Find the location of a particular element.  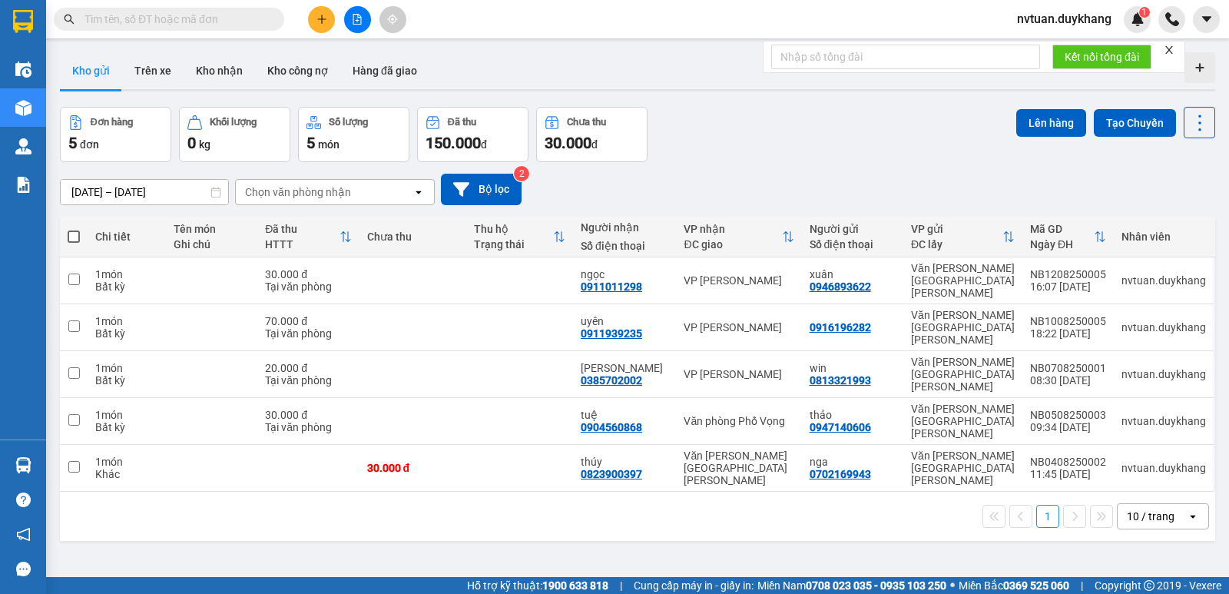

div: Ngày ĐH is located at coordinates (1061, 244).